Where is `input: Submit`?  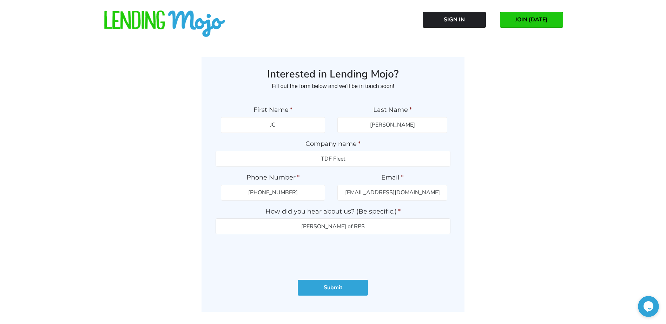 input: Submit is located at coordinates (333, 288).